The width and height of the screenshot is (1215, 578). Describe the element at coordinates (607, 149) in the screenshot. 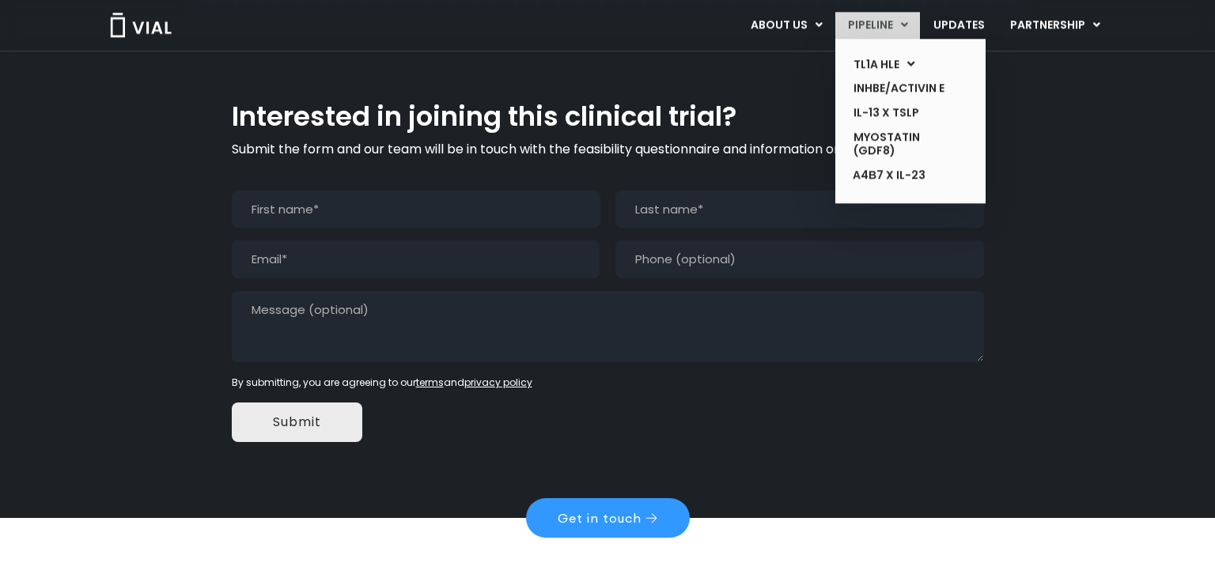

I see `p: Submit the form and our team will be in touch with the feasibility questionnaire and information ...` at that location.